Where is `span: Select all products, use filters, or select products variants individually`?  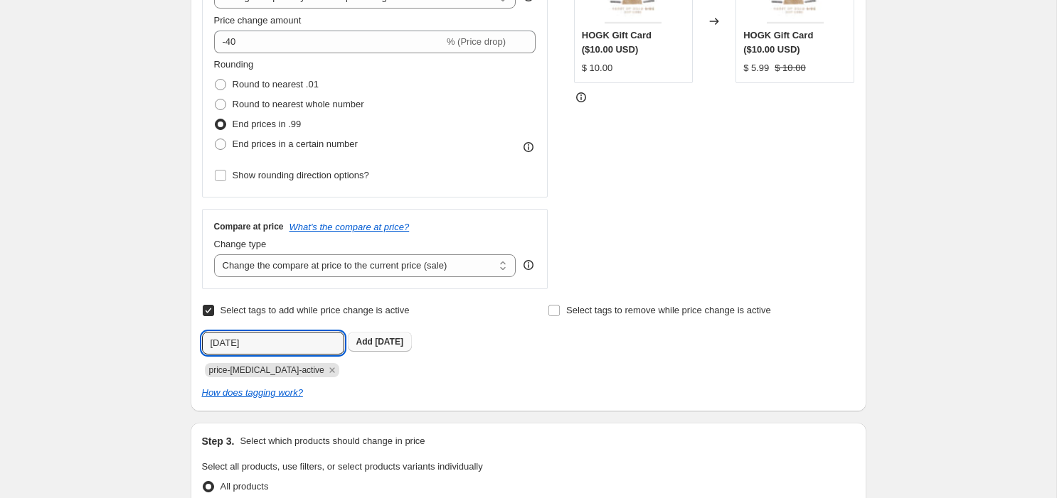
span: Select all products, use filters, or select products variants individually is located at coordinates (342, 466).